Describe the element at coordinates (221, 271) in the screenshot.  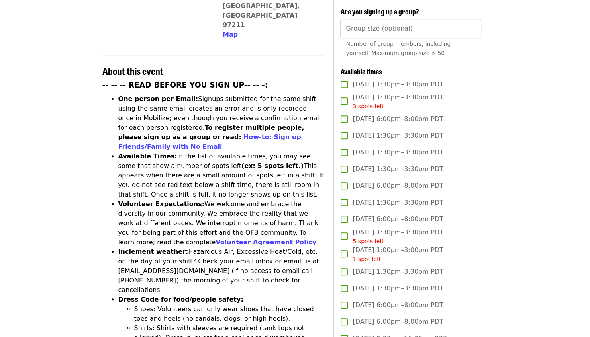
I see `li: Hazardous Air, Excessive Heat/Cold, etc. on the day of your shift? Check your email inbox or emai...` at that location.